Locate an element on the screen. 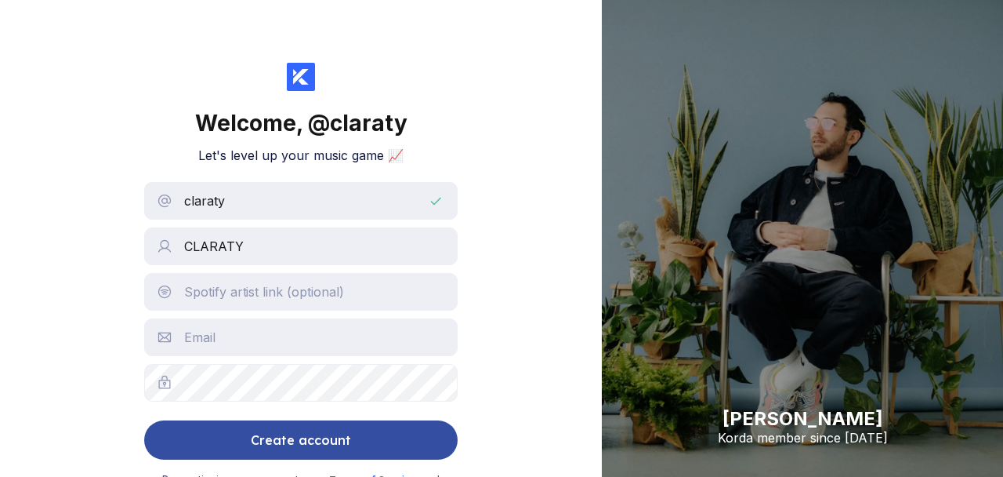 This screenshot has width=1003, height=477. input: Username is located at coordinates (301, 201).